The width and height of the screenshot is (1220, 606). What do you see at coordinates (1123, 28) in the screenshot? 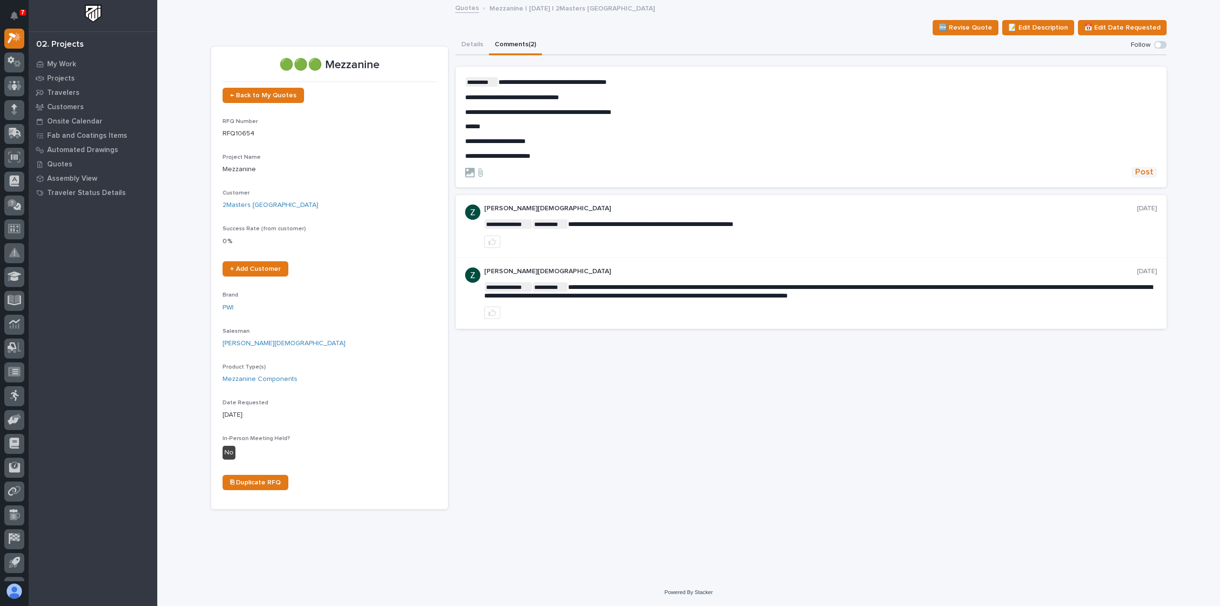
I see `span: 📅 Edit Date Requested` at bounding box center [1123, 28].